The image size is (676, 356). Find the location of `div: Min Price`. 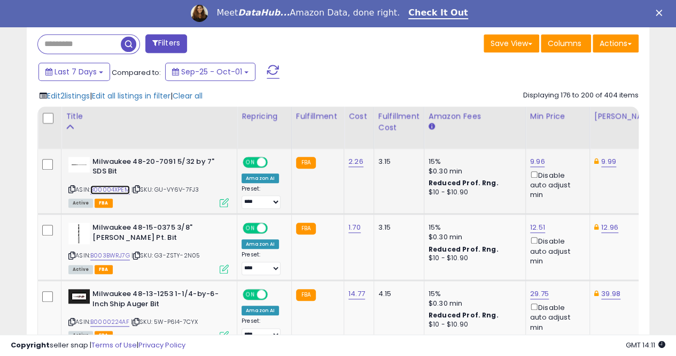

div: Min Price is located at coordinates (558, 116).